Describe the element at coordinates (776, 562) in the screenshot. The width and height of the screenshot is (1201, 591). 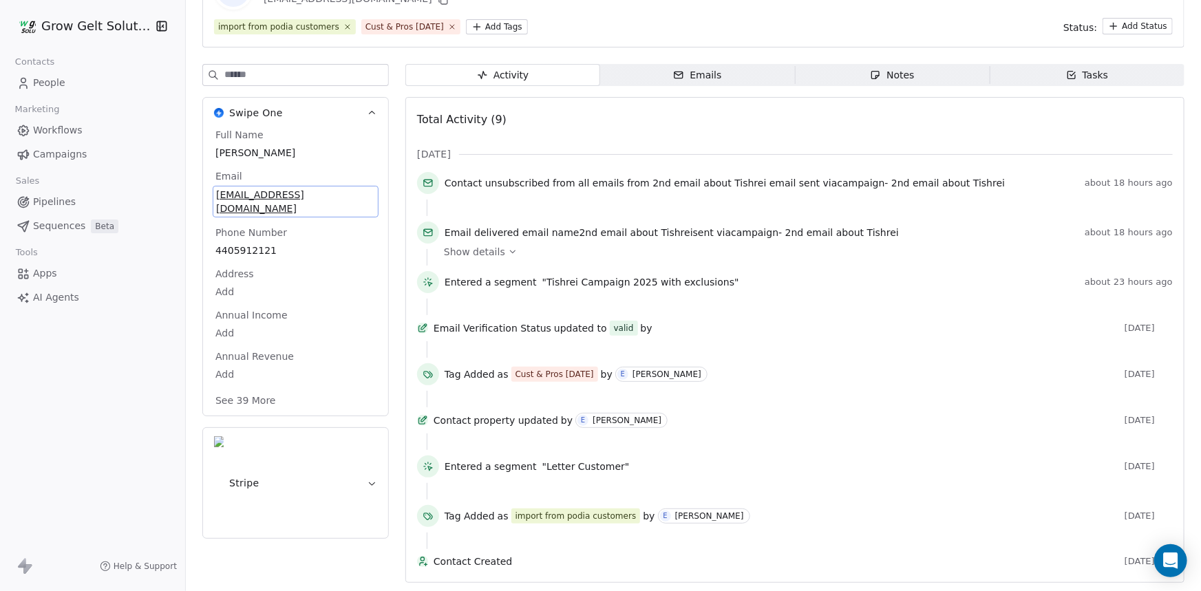
I see `span: Contact Created` at that location.